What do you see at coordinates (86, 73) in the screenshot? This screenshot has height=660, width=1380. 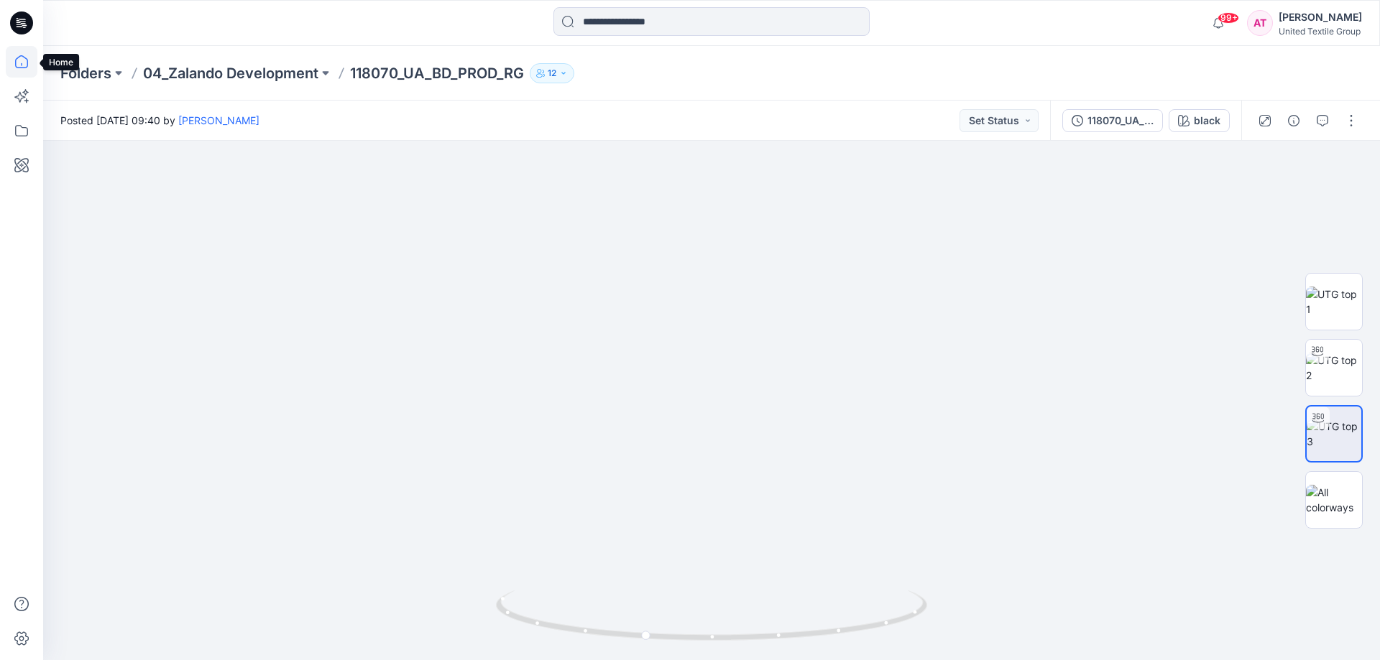 I see `p: Folders` at bounding box center [86, 73].